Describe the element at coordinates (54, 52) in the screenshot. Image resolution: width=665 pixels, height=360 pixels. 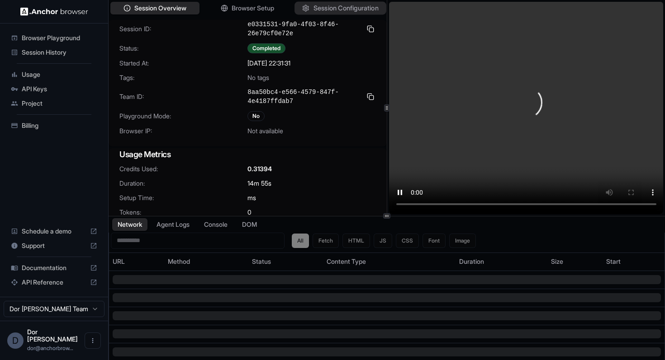
I see `div: Session History` at that location.